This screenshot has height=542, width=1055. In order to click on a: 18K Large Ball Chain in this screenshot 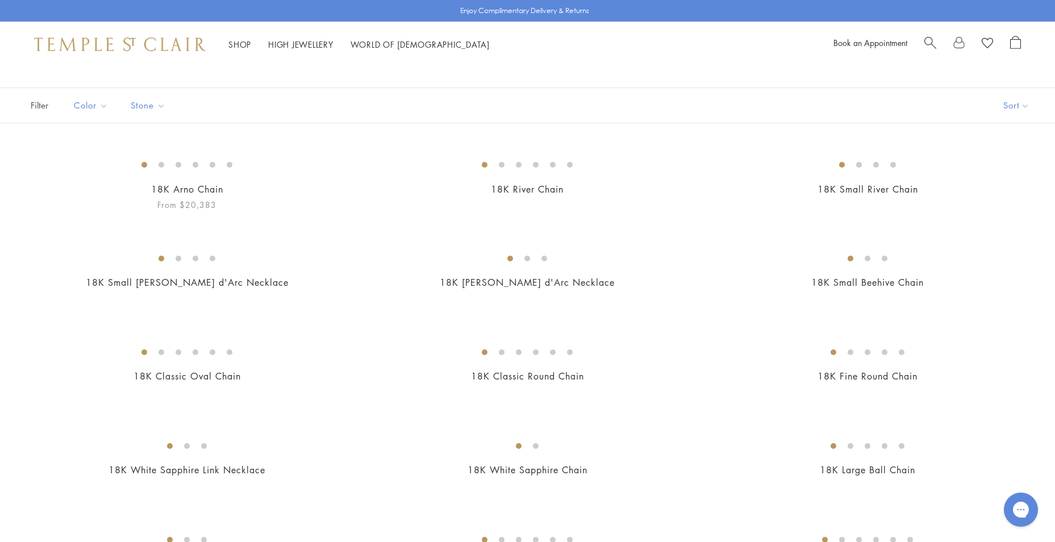, I will do `click(868, 470)`.